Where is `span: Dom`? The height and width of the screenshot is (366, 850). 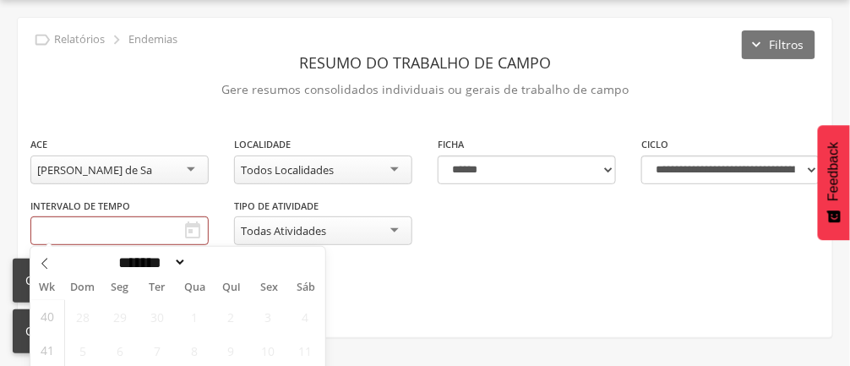 span: Dom is located at coordinates (83, 287).